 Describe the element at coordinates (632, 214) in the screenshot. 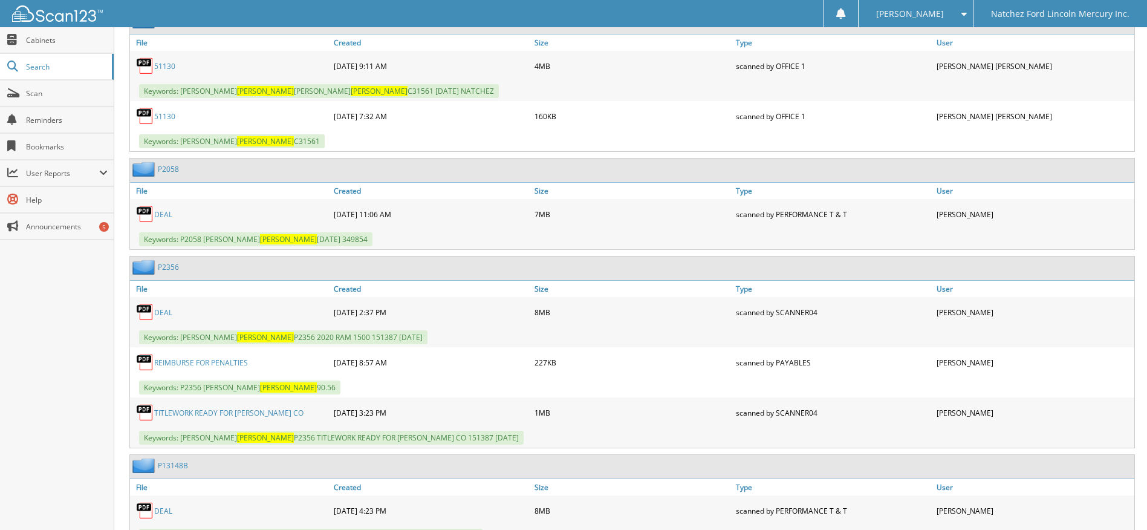

I see `div: 7MB` at that location.